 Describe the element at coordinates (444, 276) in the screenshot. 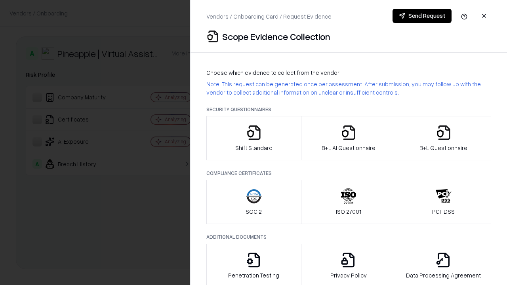

I see `p: Data Processing Agreement` at that location.